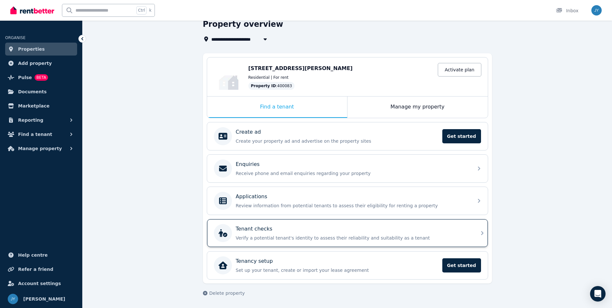 The image size is (612, 308). What do you see at coordinates (459, 70) in the screenshot?
I see `a: Activate plan` at bounding box center [459, 70].